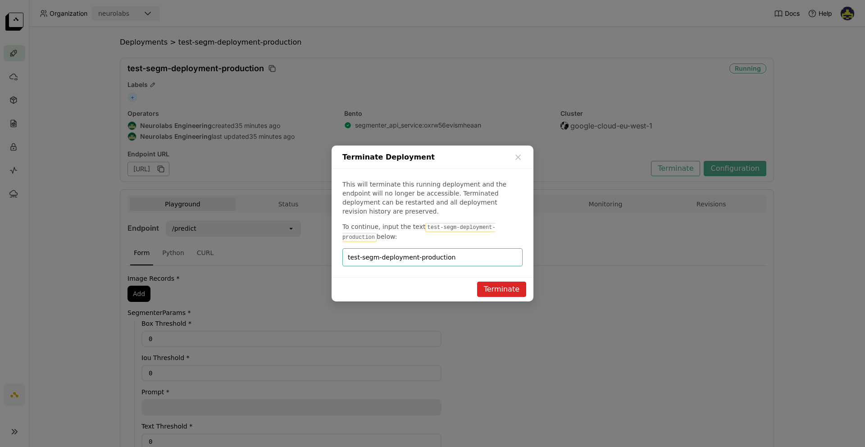  Describe the element at coordinates (432, 223) in the screenshot. I see `div: dialog` at that location.